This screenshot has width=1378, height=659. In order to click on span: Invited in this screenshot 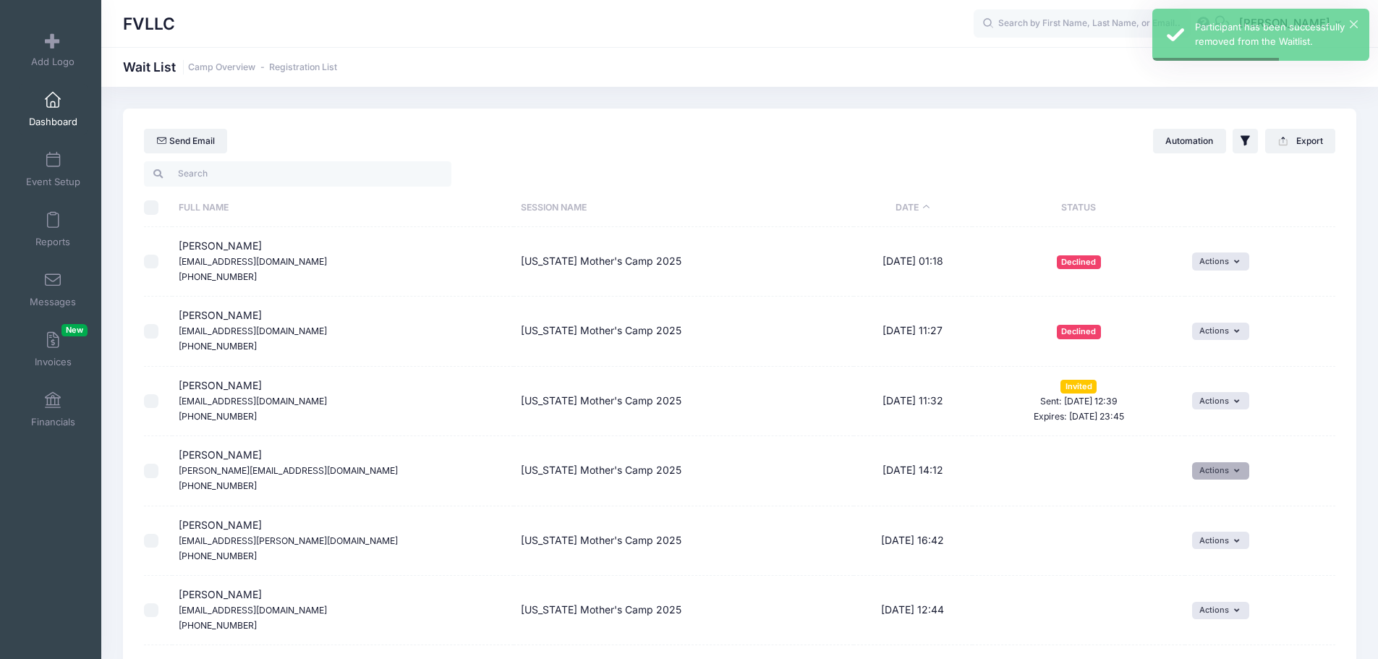, I will do `click(1078, 386)`.